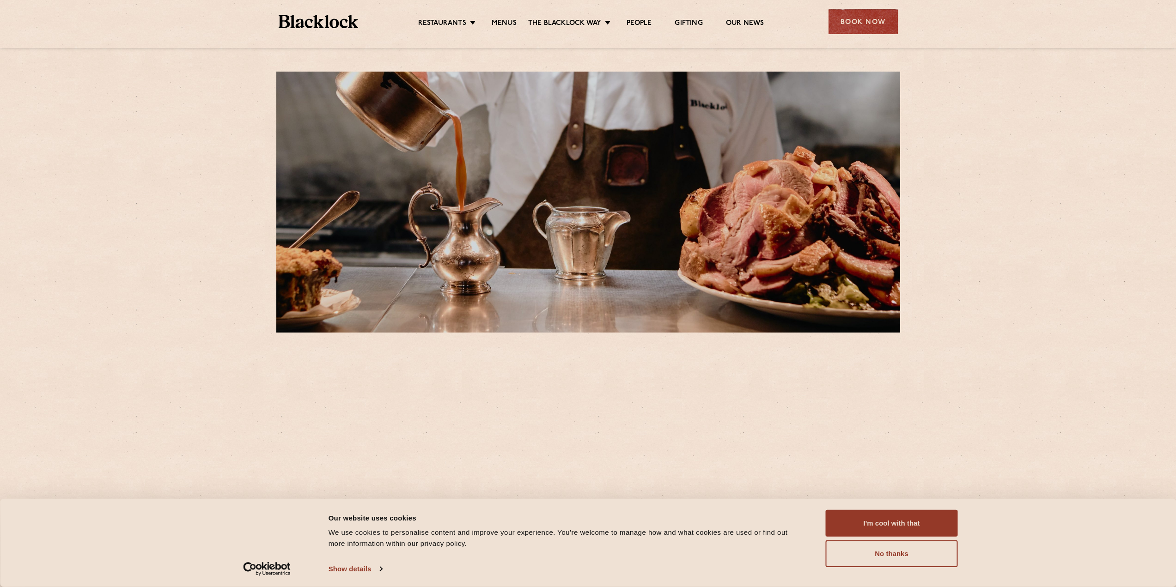 The height and width of the screenshot is (587, 1176). What do you see at coordinates (504, 24) in the screenshot?
I see `a: Menus` at bounding box center [504, 24].